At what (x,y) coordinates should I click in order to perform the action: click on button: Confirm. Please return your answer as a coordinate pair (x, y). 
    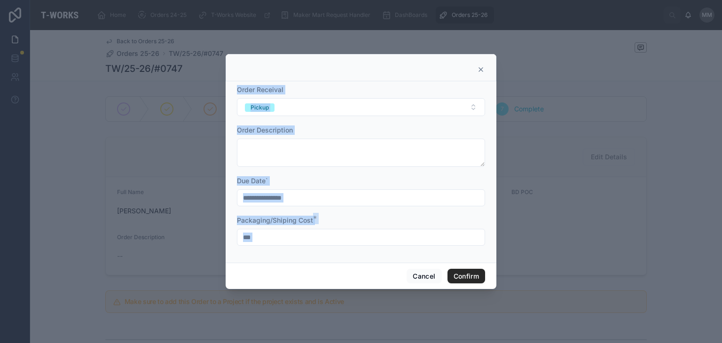
    Looking at the image, I should click on (466, 276).